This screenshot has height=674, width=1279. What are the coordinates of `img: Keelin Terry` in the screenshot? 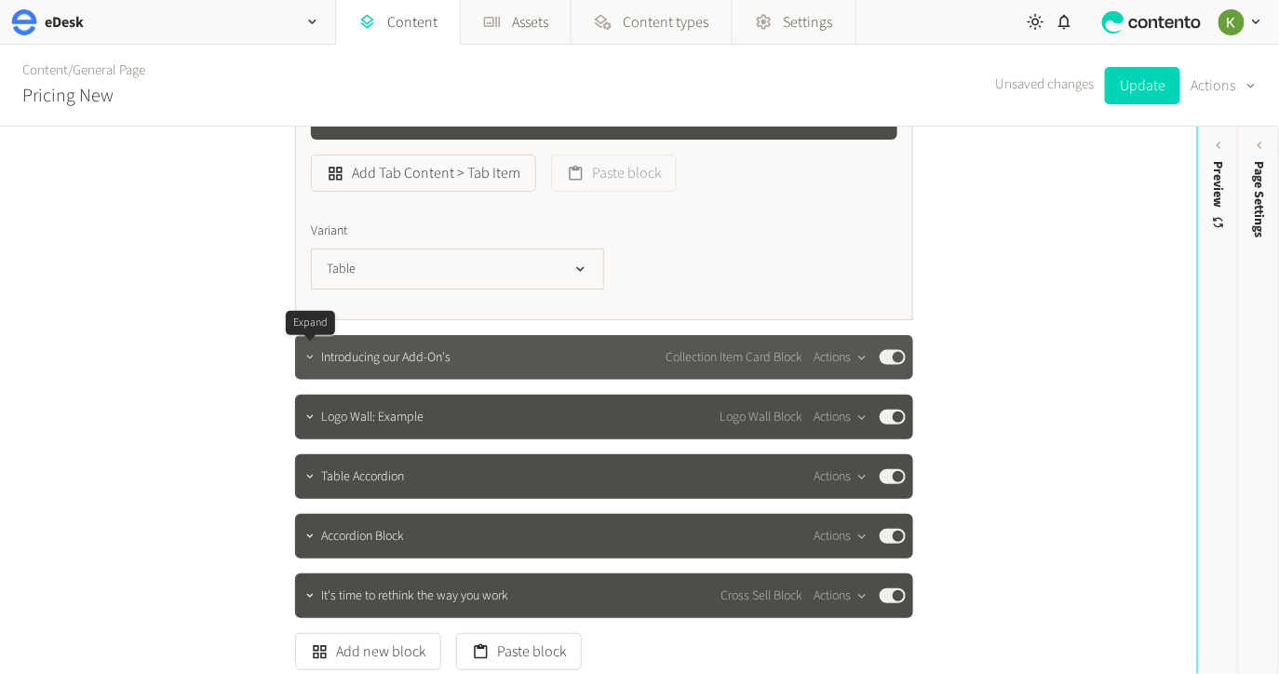 It's located at (1232, 22).